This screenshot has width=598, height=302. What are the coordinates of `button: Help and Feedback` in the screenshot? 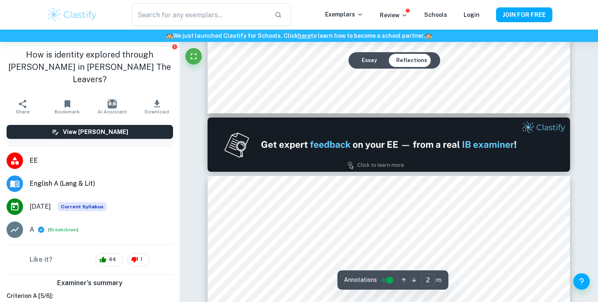 It's located at (582, 282).